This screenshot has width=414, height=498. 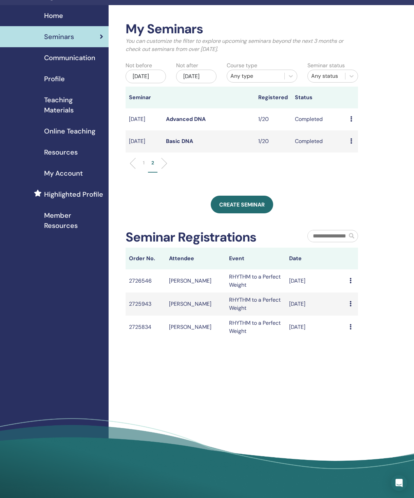 I want to click on p: 2, so click(x=153, y=163).